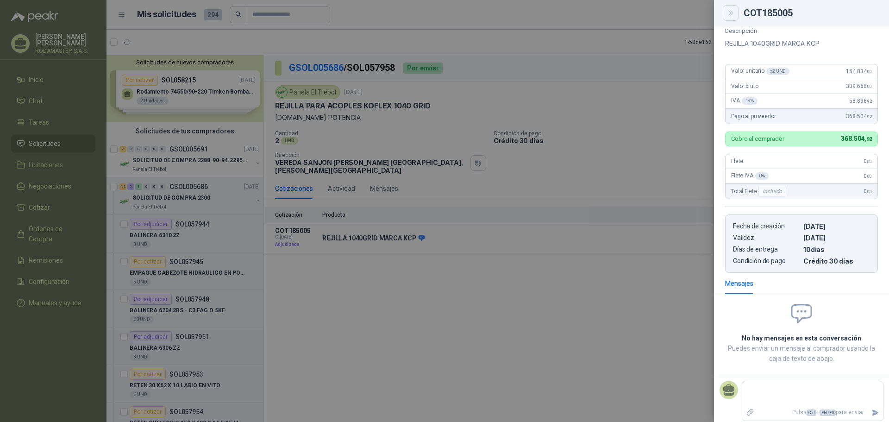 The image size is (889, 422). I want to click on p: Validez, so click(766, 237).